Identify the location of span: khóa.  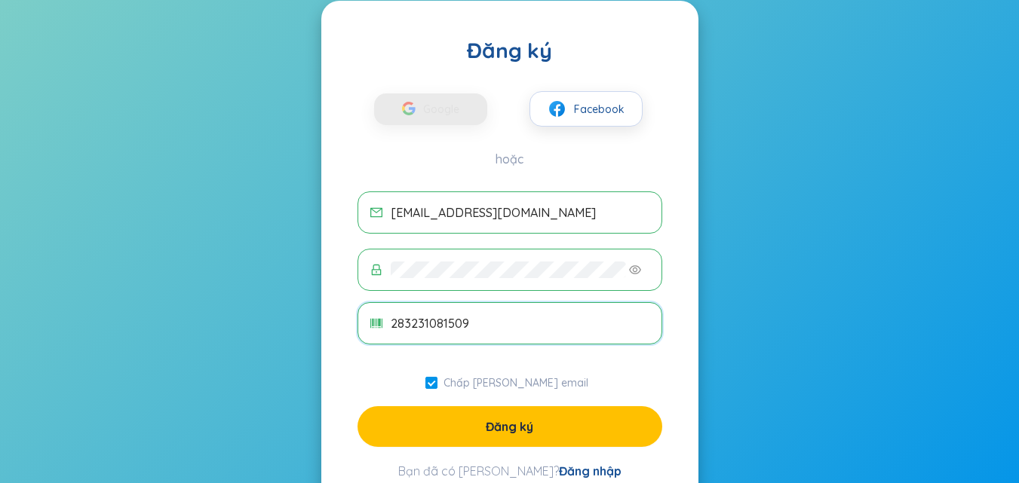
(376, 270).